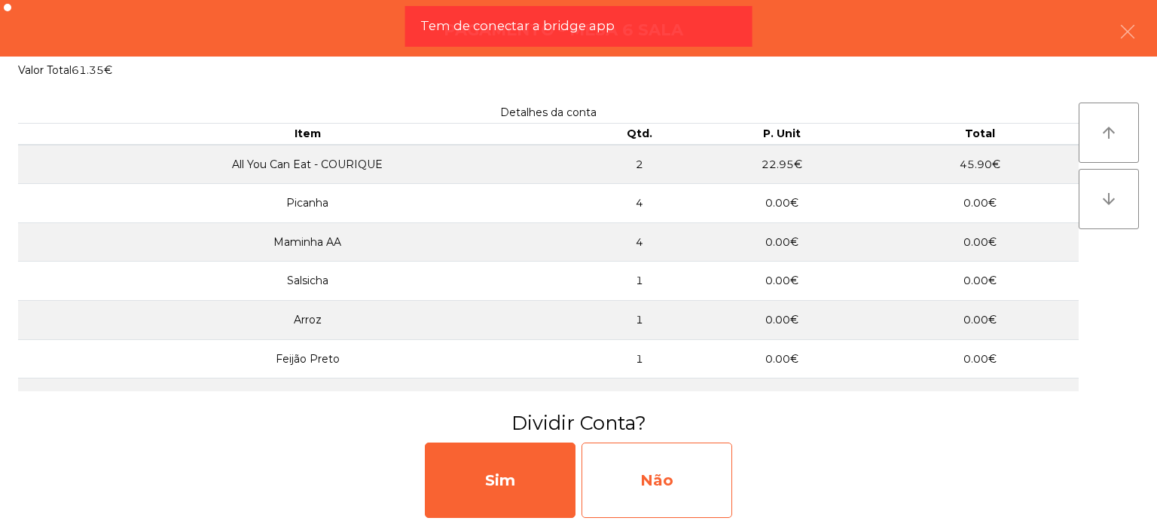  What do you see at coordinates (307, 242) in the screenshot?
I see `td: Maminha AA` at bounding box center [307, 242].